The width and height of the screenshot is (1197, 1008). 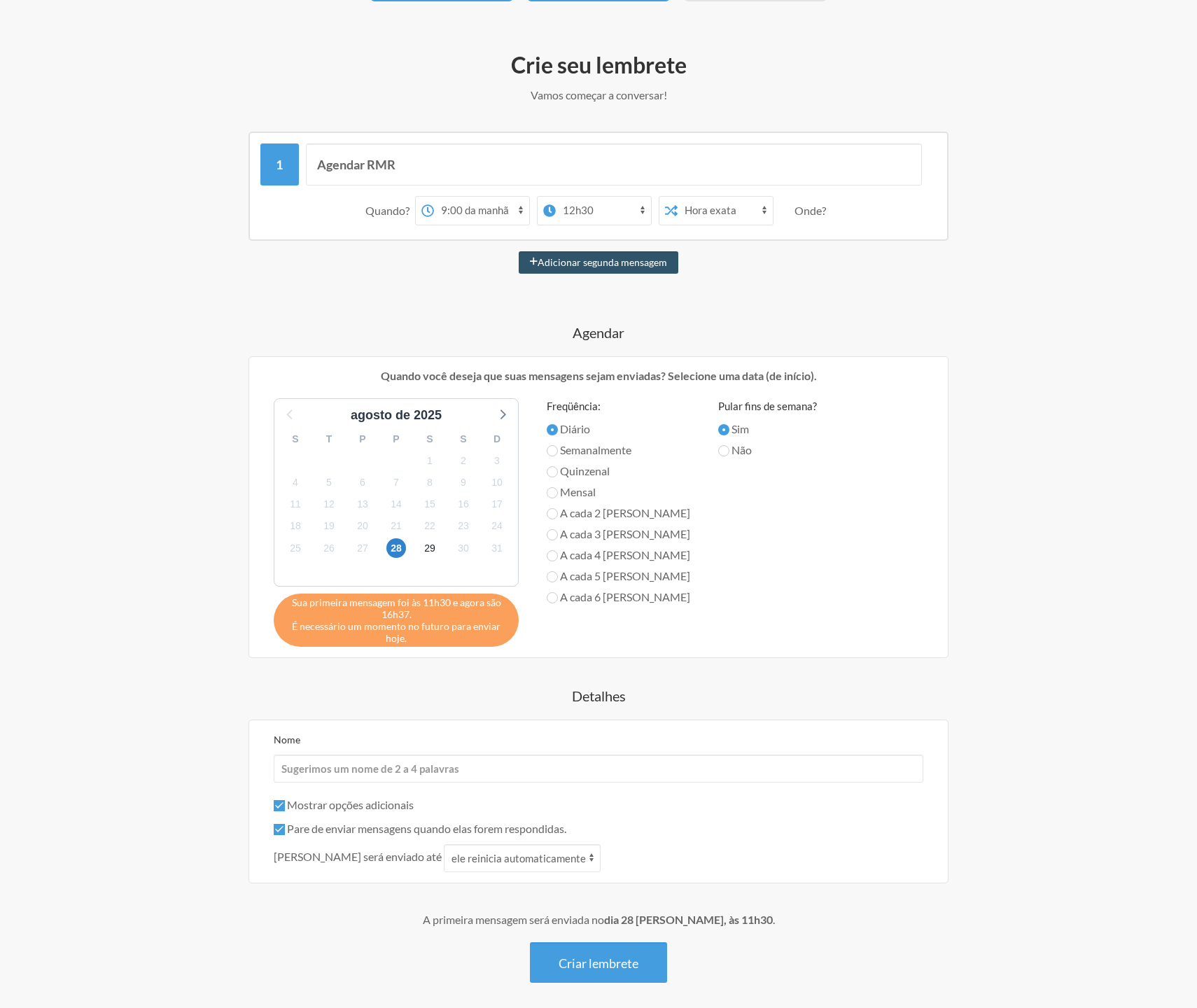 What do you see at coordinates (279, 829) in the screenshot?
I see `input: Pare de enviar mensagens quando elas forem respondidas.` at bounding box center [279, 829].